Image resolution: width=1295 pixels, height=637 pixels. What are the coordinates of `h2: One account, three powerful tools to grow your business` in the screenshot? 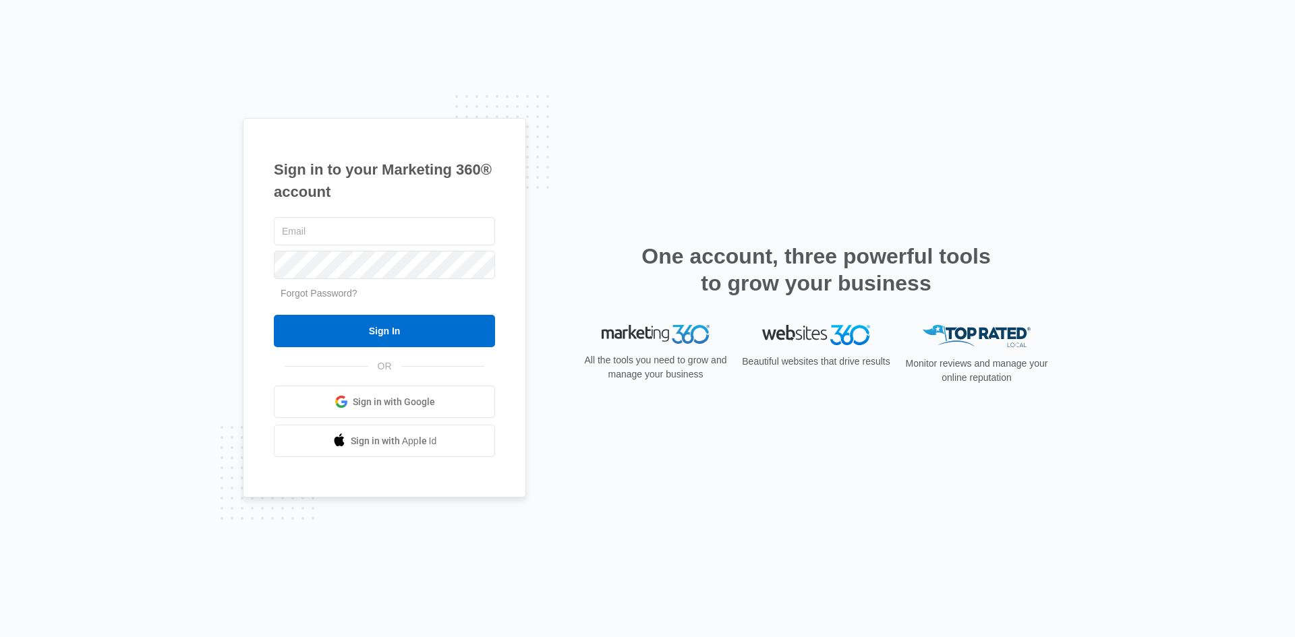 It's located at (816, 270).